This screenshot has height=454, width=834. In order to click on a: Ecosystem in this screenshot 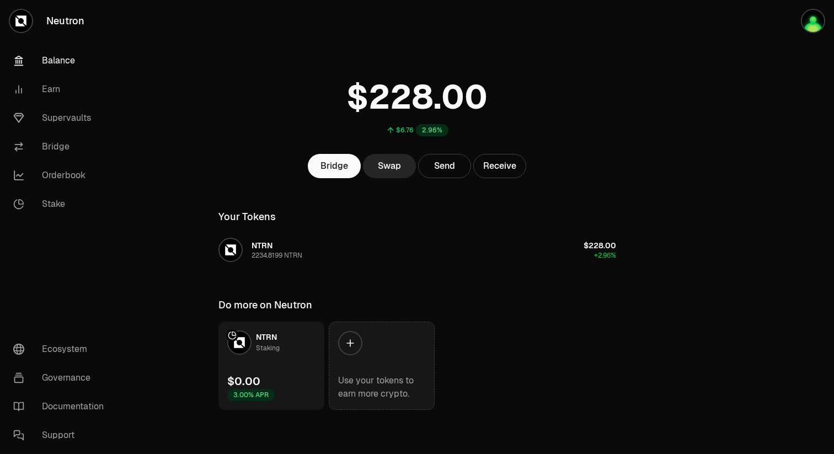, I will do `click(62, 349)`.